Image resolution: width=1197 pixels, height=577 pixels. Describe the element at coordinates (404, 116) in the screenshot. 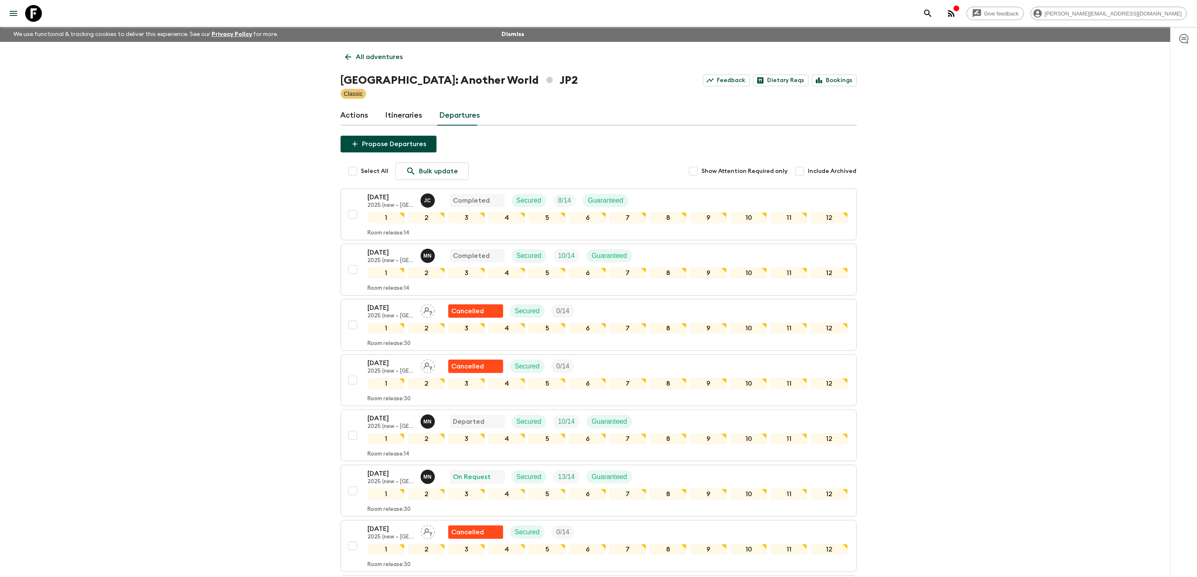

I see `a: Itineraries` at that location.